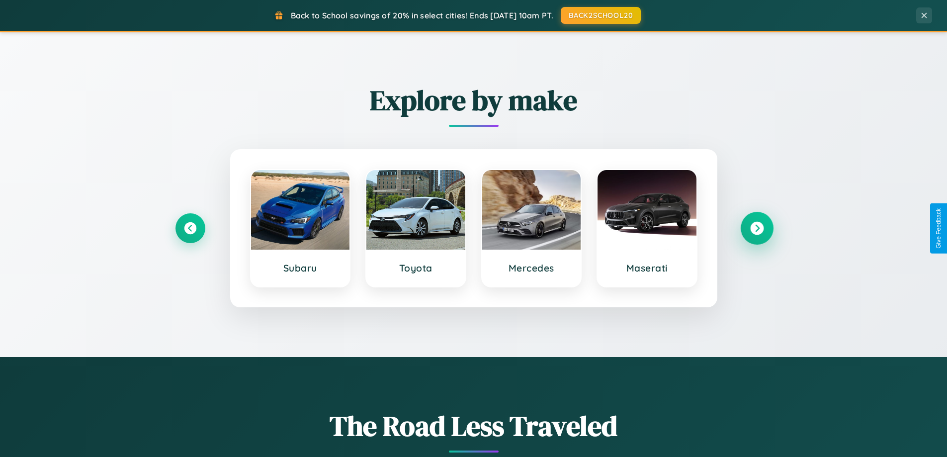 Image resolution: width=947 pixels, height=457 pixels. What do you see at coordinates (300, 268) in the screenshot?
I see `h3: Subaru` at bounding box center [300, 268].